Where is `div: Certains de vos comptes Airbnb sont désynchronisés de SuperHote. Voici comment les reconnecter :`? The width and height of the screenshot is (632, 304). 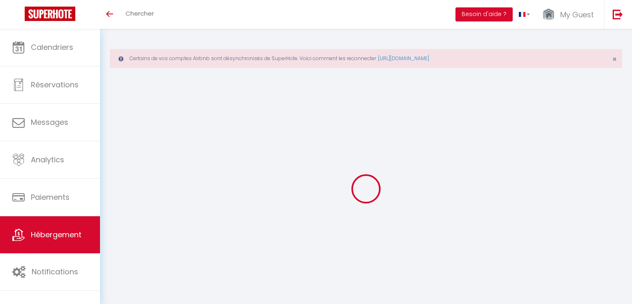 div: Certains de vos comptes Airbnb sont désynchronisés de SuperHote. Voici comment les reconnecter : is located at coordinates (366, 58).